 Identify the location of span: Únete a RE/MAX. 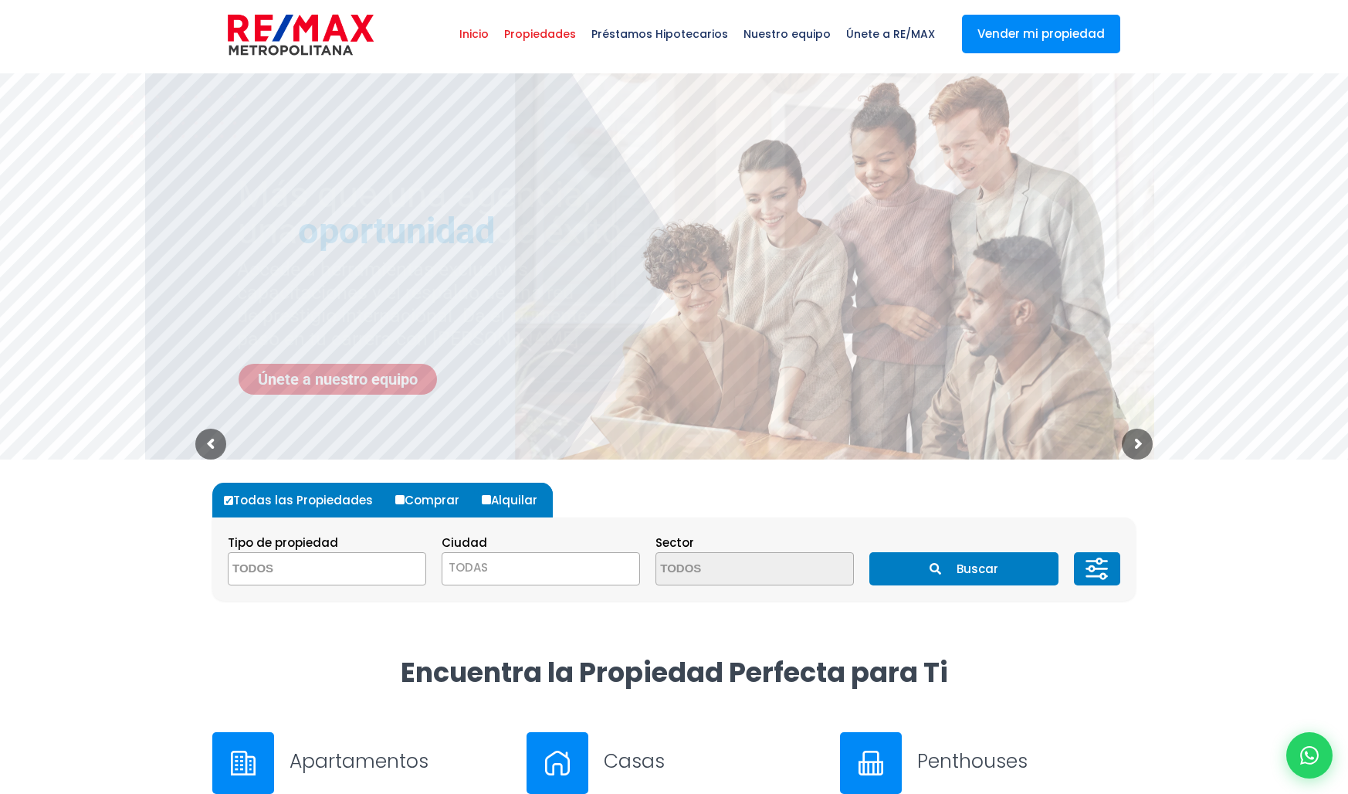
(890, 34).